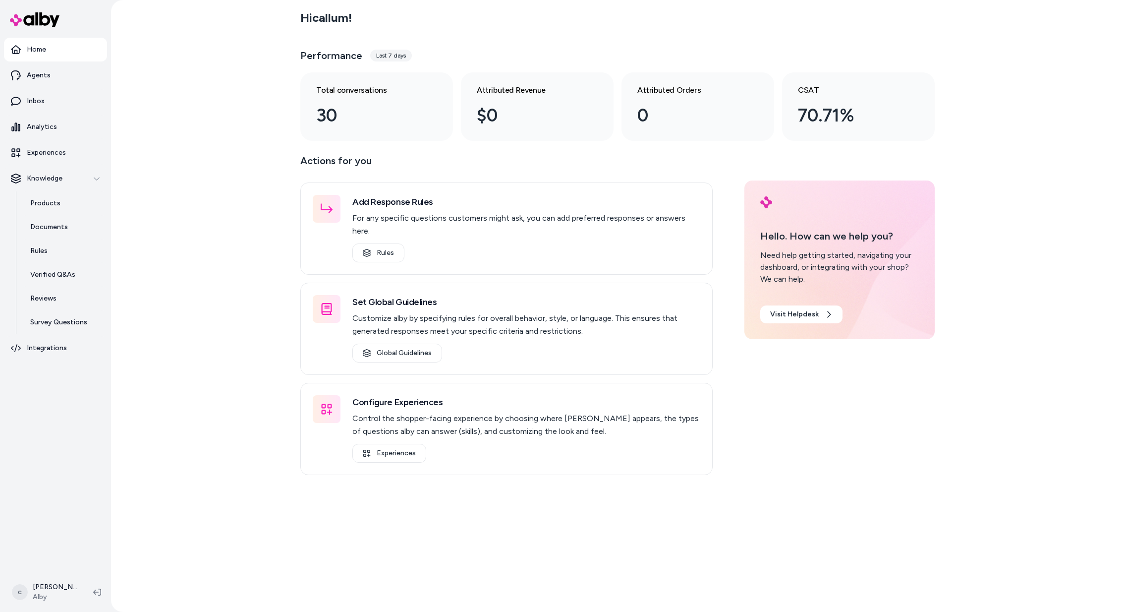 This screenshot has width=1124, height=612. I want to click on p: Home, so click(36, 50).